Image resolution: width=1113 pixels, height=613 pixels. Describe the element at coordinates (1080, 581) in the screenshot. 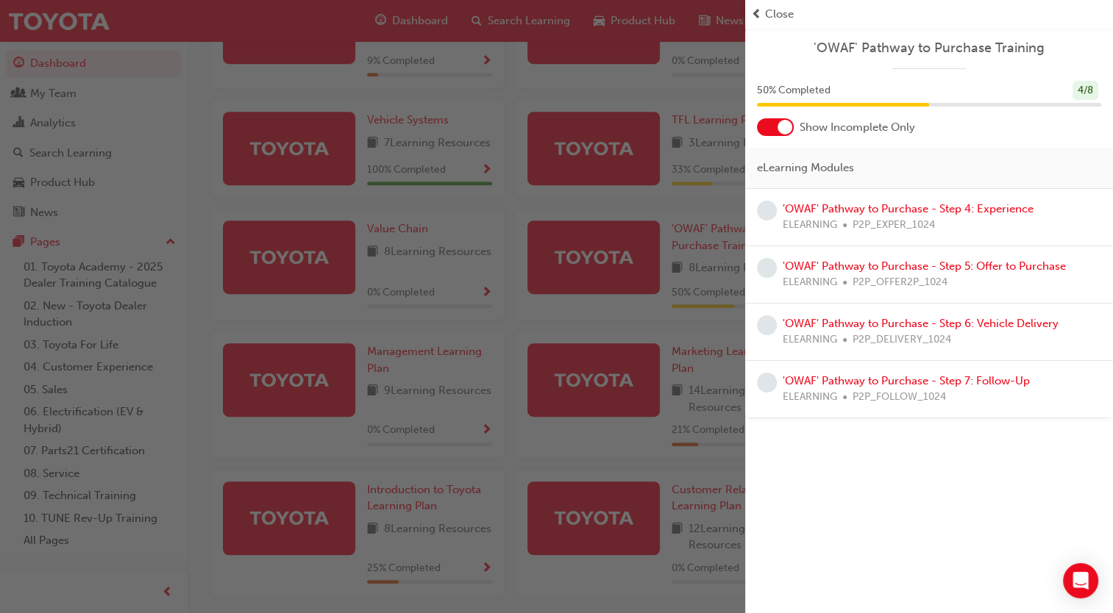

I see `div: Open Intercom Messenger` at that location.